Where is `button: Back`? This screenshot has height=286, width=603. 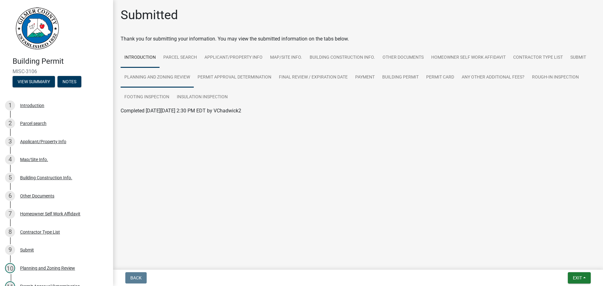 button: Back is located at coordinates (136, 278).